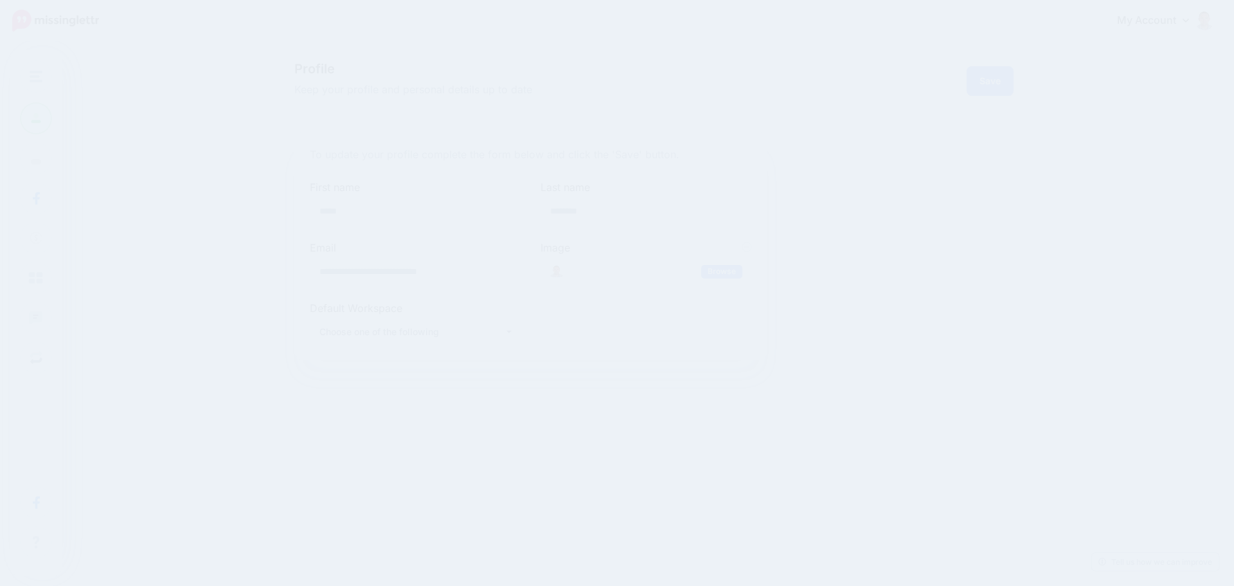  I want to click on label: Image, so click(646, 247).